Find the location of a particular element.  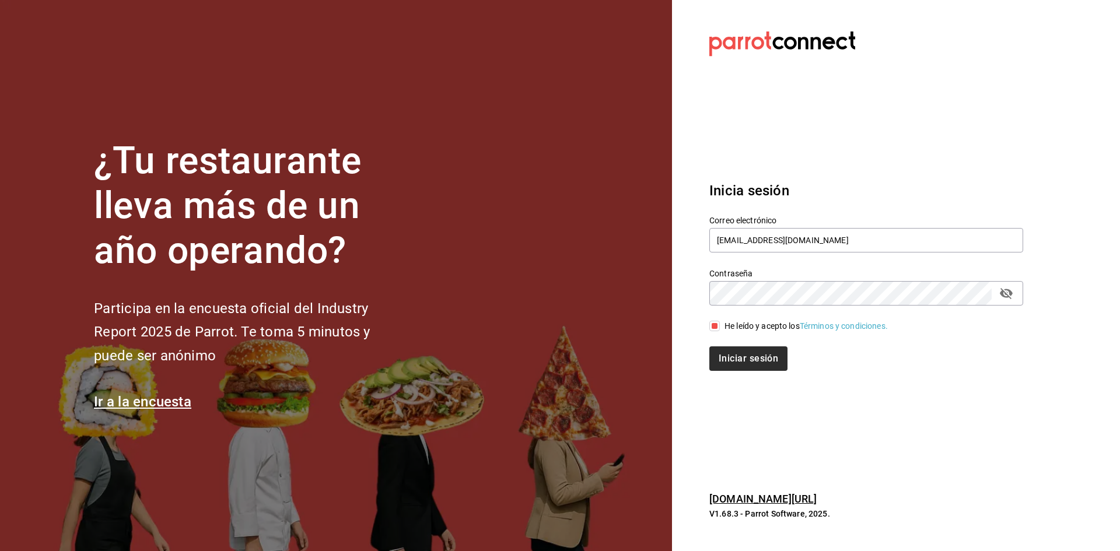

input: Ingresa tu correo electrónico is located at coordinates (867, 240).